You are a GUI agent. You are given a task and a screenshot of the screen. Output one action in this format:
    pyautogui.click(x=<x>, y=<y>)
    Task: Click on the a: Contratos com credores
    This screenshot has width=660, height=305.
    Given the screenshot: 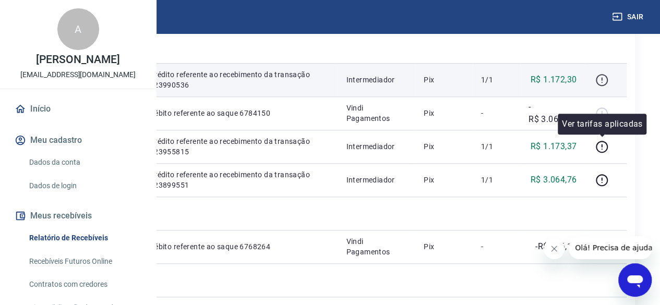 What is the action you would take?
    pyautogui.click(x=84, y=284)
    